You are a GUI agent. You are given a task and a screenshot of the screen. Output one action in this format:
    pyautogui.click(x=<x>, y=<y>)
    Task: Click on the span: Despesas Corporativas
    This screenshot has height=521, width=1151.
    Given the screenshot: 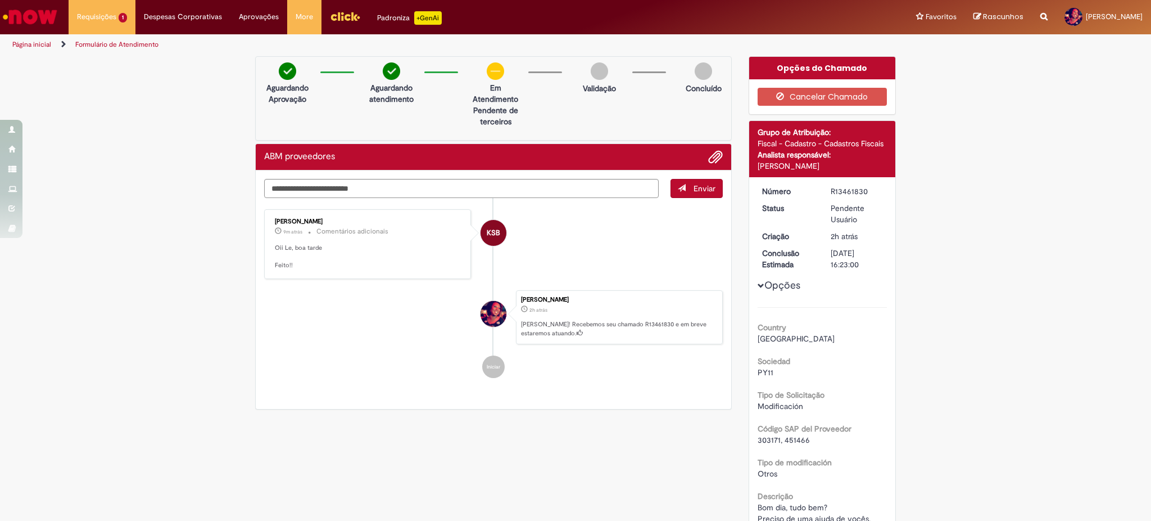 What is the action you would take?
    pyautogui.click(x=183, y=17)
    